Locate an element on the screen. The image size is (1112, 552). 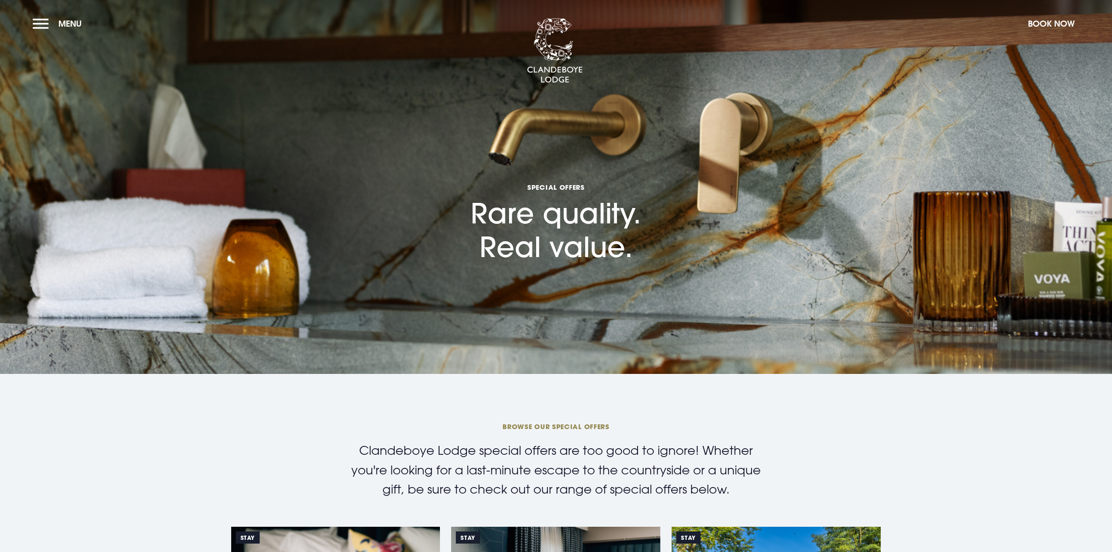
button: Menu is located at coordinates (59, 23).